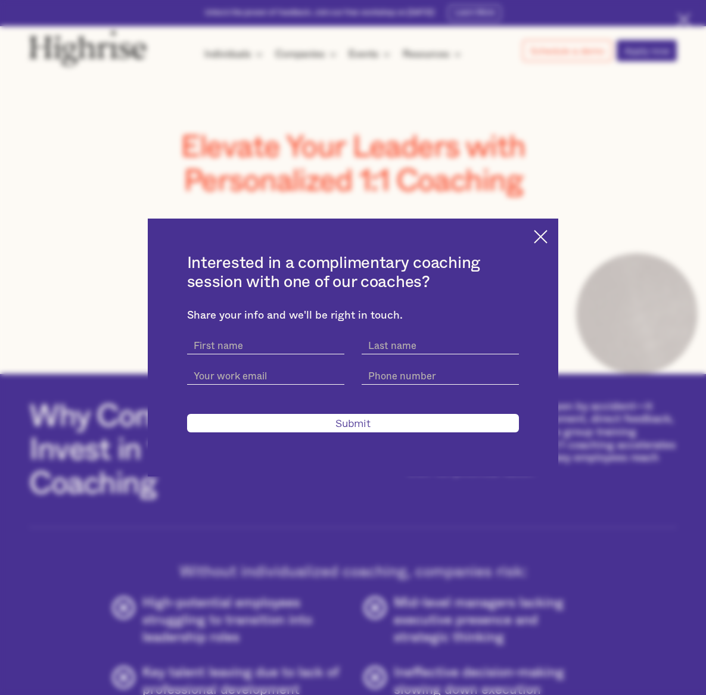 The height and width of the screenshot is (695, 706). Describe the element at coordinates (353, 316) in the screenshot. I see `div: Share your info and we'll be right in touch.` at that location.